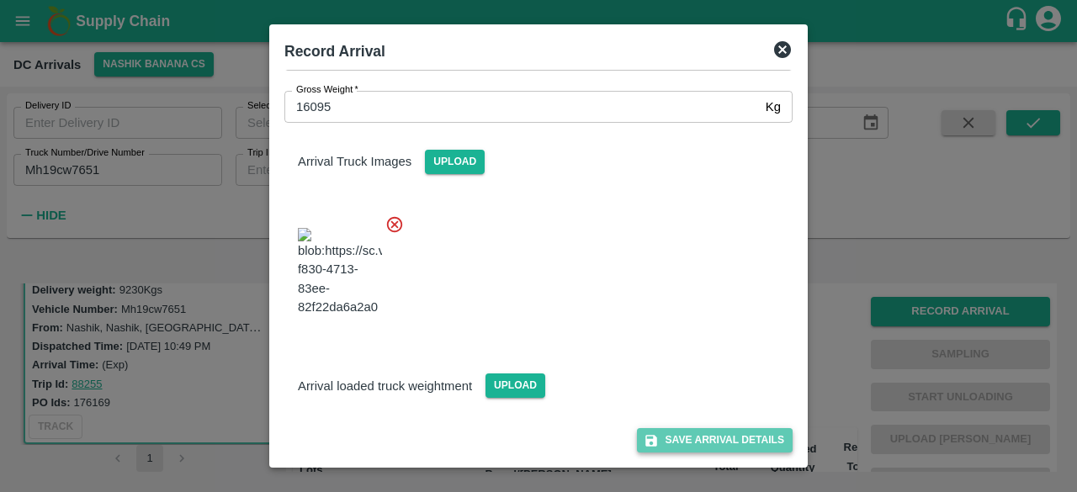 The height and width of the screenshot is (492, 1077). Describe the element at coordinates (354, 162) in the screenshot. I see `p: Arrival Truck Images` at that location.